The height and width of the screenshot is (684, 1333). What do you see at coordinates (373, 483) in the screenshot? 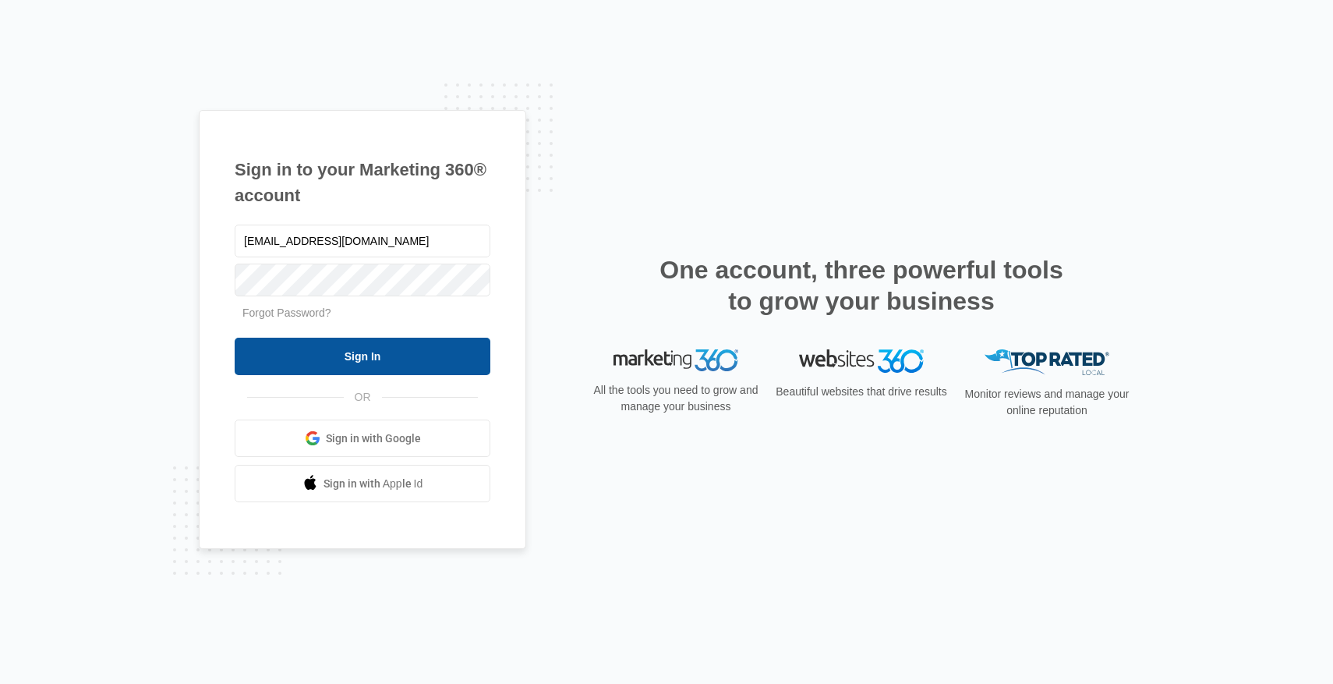
I see `span: Sign in with Apple Id` at bounding box center [373, 483].